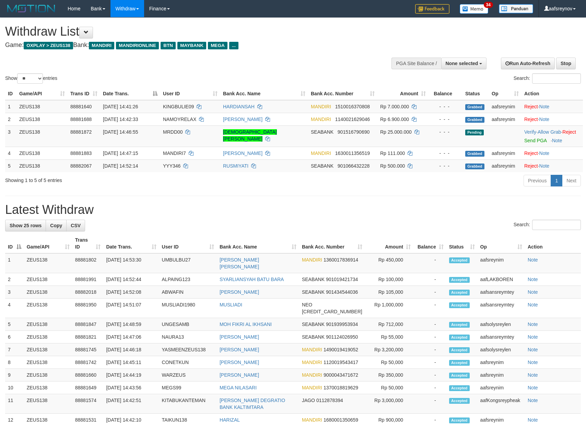 The height and width of the screenshot is (424, 586). What do you see at coordinates (416, 63) in the screenshot?
I see `div: PGA Site Balance /` at bounding box center [416, 63].